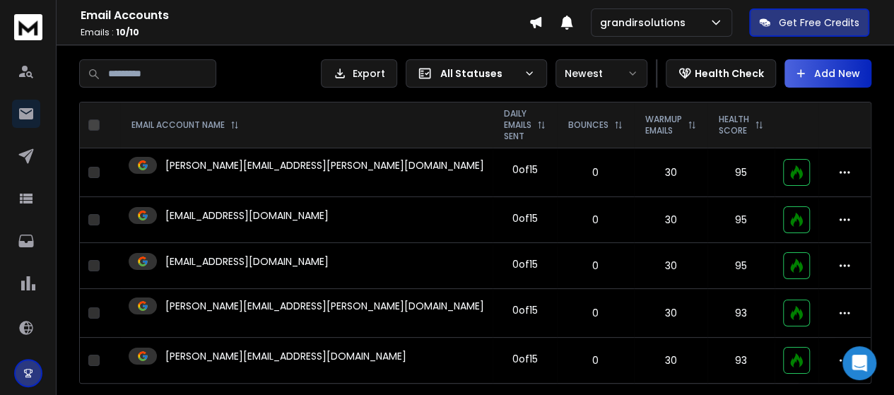 This screenshot has width=894, height=395. Describe the element at coordinates (809, 23) in the screenshot. I see `button: Get Free Credits` at that location.